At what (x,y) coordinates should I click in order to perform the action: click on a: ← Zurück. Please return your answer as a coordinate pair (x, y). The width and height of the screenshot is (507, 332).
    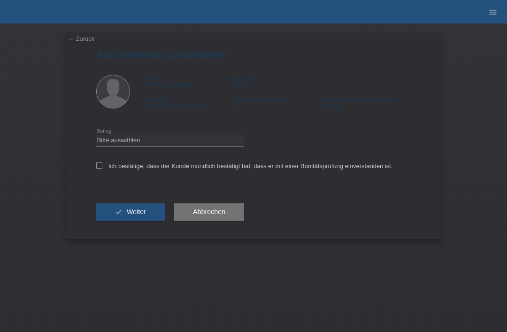
    Looking at the image, I should click on (81, 38).